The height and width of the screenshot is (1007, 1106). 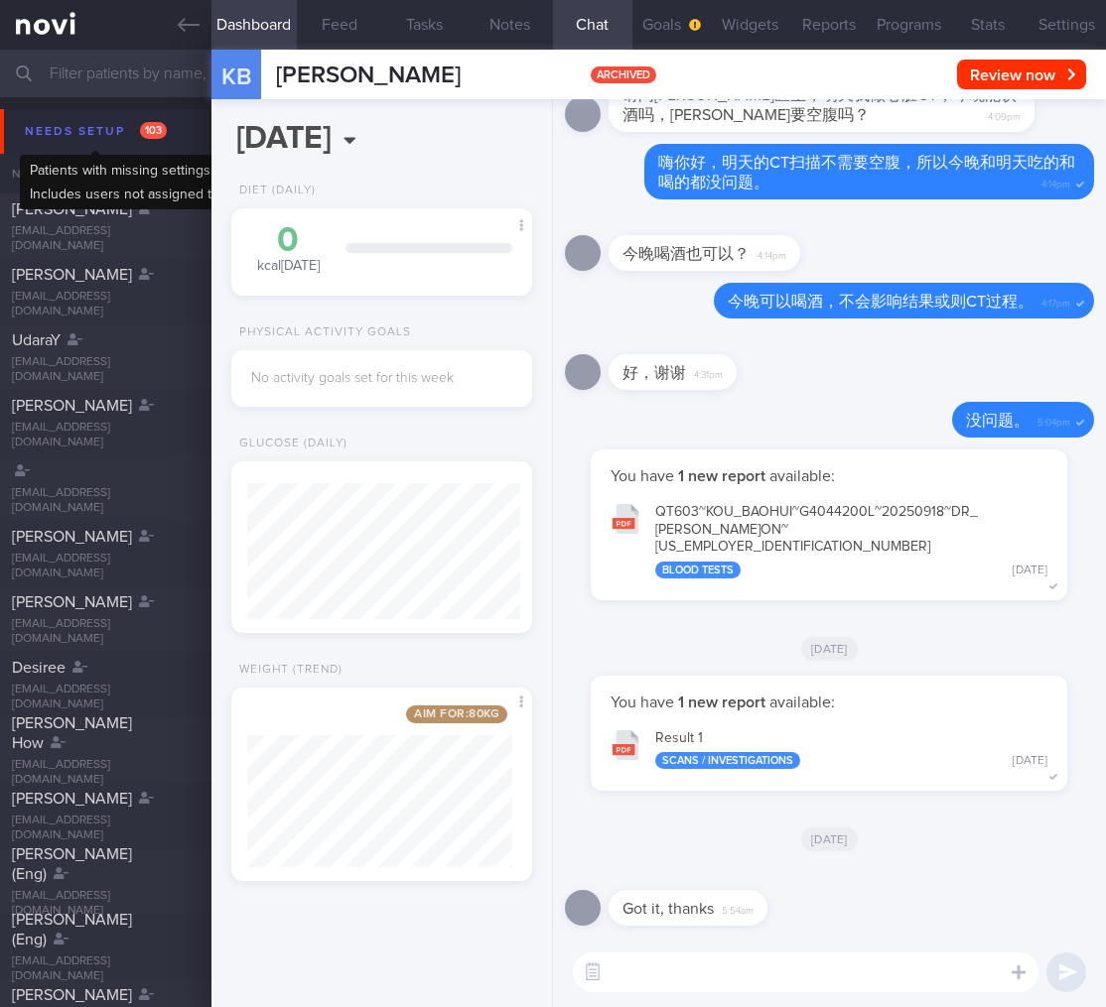 I want to click on span: Aim for: 80 kg, so click(x=457, y=715).